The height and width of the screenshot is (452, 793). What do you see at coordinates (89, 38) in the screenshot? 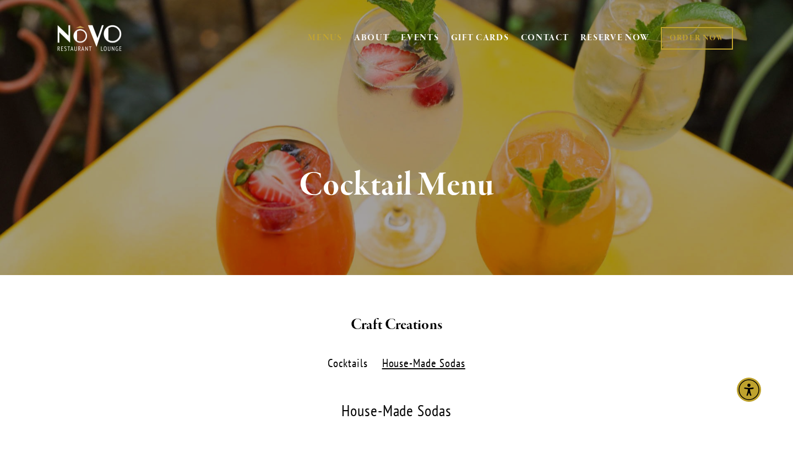
I see `img: Novo Restaurant &amp; Lounge` at bounding box center [89, 38].